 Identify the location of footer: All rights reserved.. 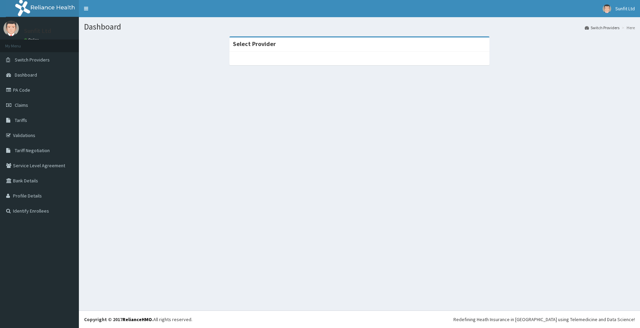
(359, 319).